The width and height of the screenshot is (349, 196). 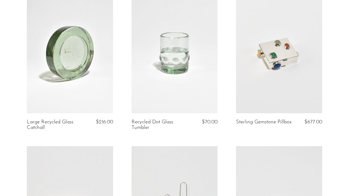 What do you see at coordinates (55, 125) in the screenshot?
I see `a: Large Recycled Glass Catchall` at bounding box center [55, 125].